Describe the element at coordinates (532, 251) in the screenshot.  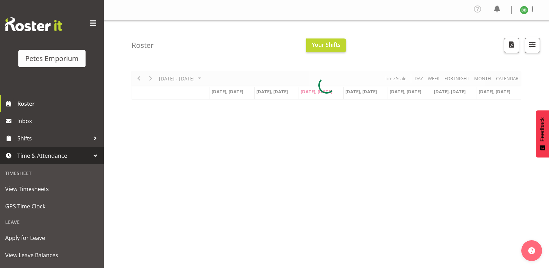
I see `img: help-xxl-2.png` at that location.